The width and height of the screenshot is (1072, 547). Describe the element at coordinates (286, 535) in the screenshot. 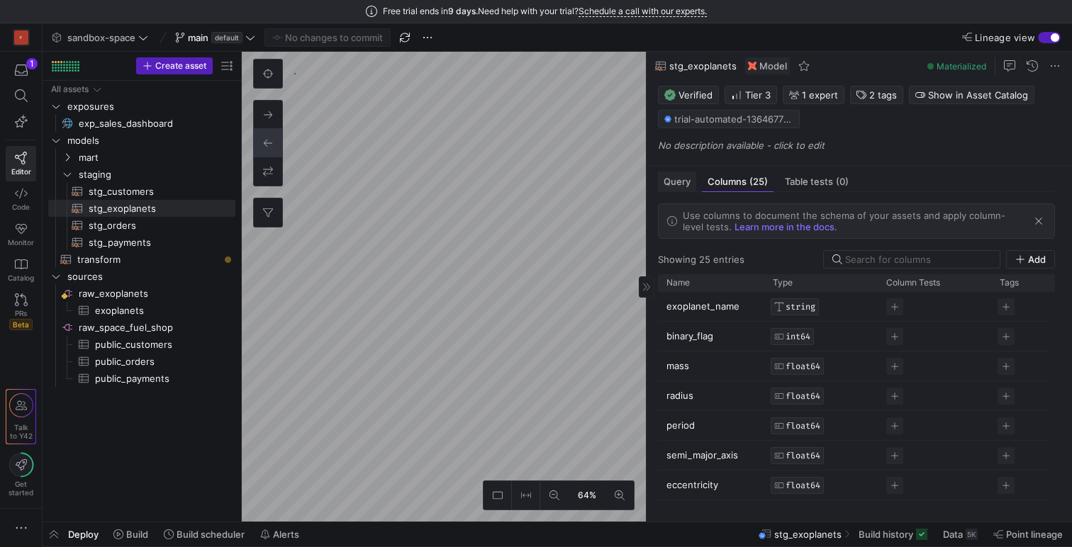

I see `span: Alerts` at that location.